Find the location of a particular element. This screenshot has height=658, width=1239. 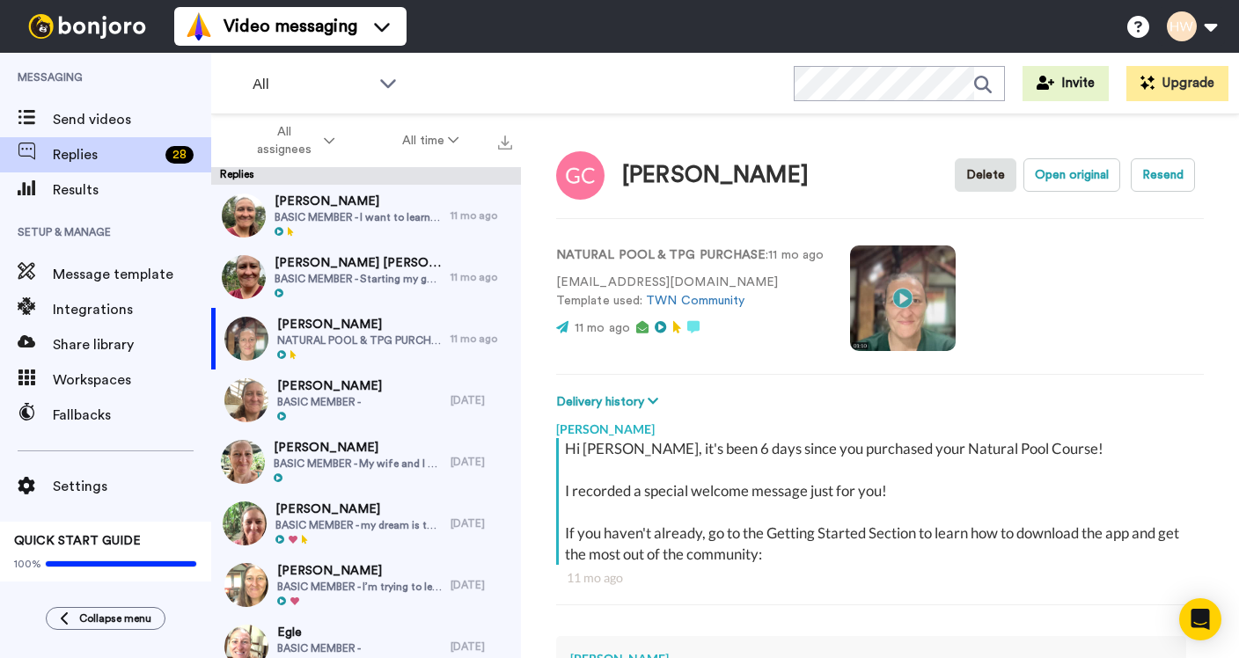

button: All assignees is located at coordinates (291, 141).